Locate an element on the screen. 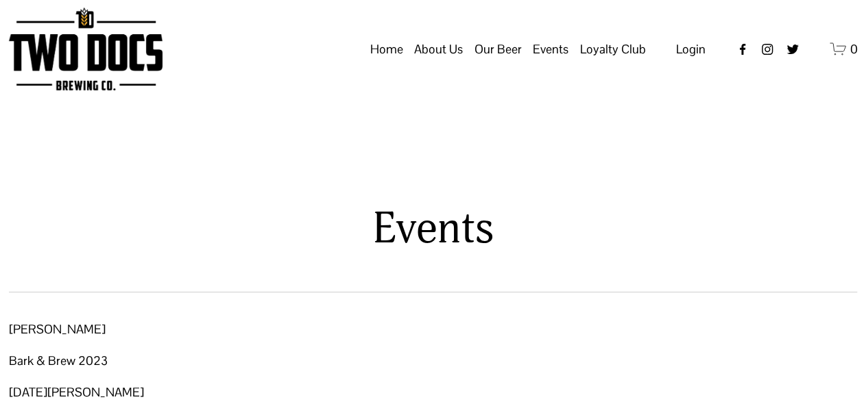 The width and height of the screenshot is (866, 404). a: Login is located at coordinates (690, 49).